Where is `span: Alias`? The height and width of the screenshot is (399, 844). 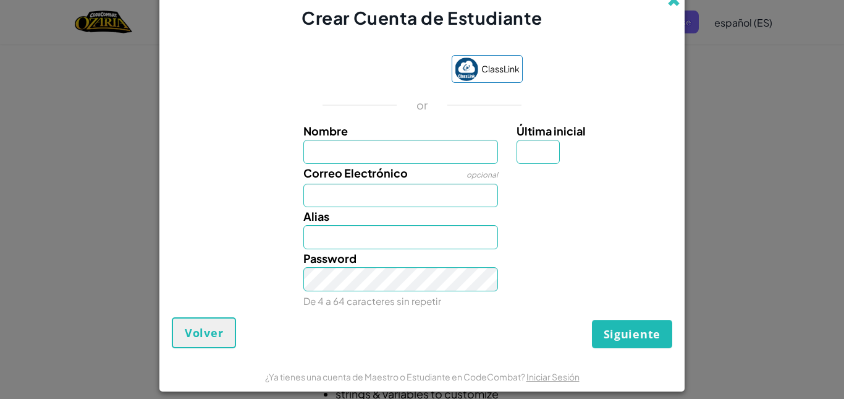 span: Alias is located at coordinates (316, 216).